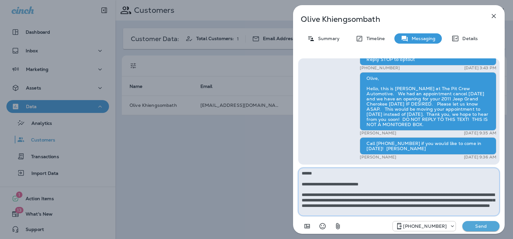  I want to click on p: Messaging, so click(422, 38).